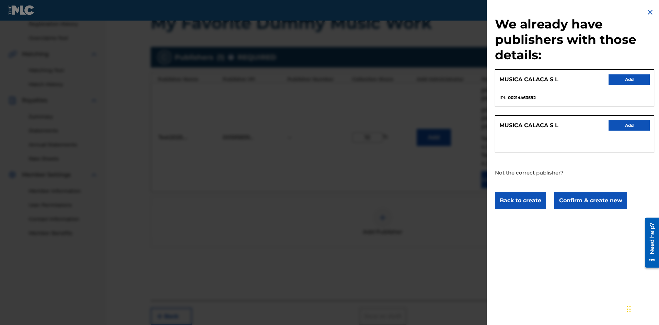 Image resolution: width=659 pixels, height=325 pixels. Describe the element at coordinates (590, 201) in the screenshot. I see `button: Confirm & create new` at that location.